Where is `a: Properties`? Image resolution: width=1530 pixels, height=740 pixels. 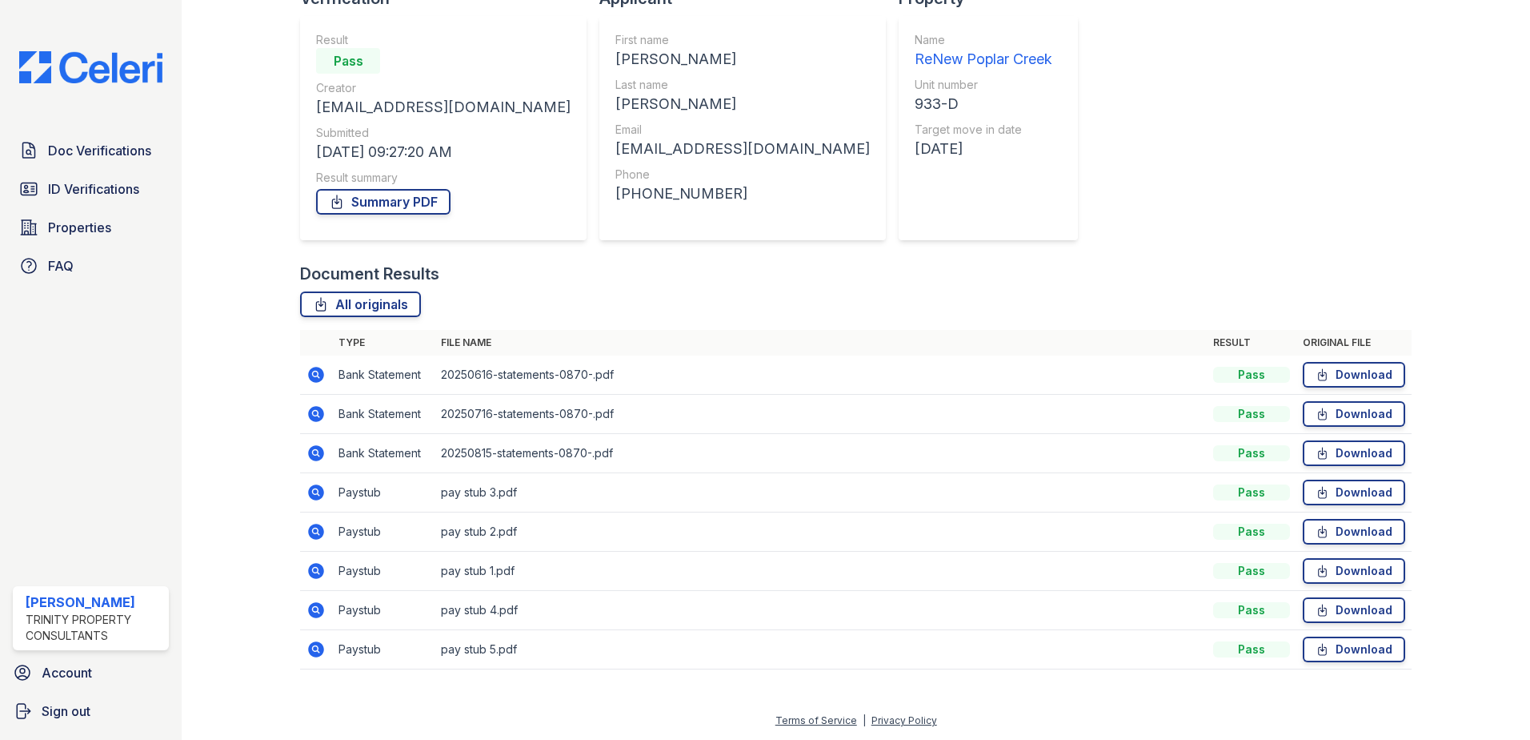
a: Properties is located at coordinates (90, 227).